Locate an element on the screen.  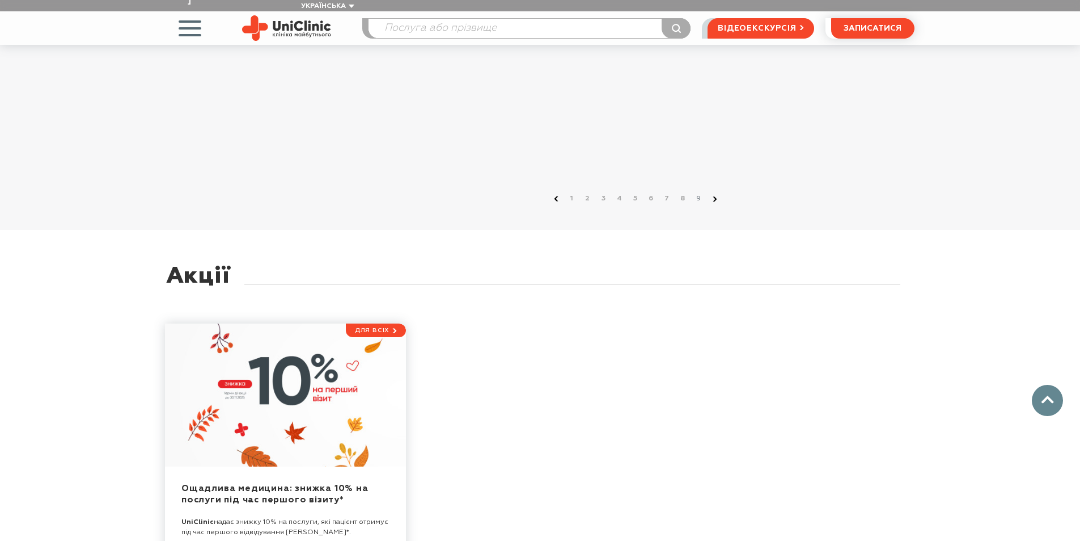
div: Акції is located at coordinates (198, 285).